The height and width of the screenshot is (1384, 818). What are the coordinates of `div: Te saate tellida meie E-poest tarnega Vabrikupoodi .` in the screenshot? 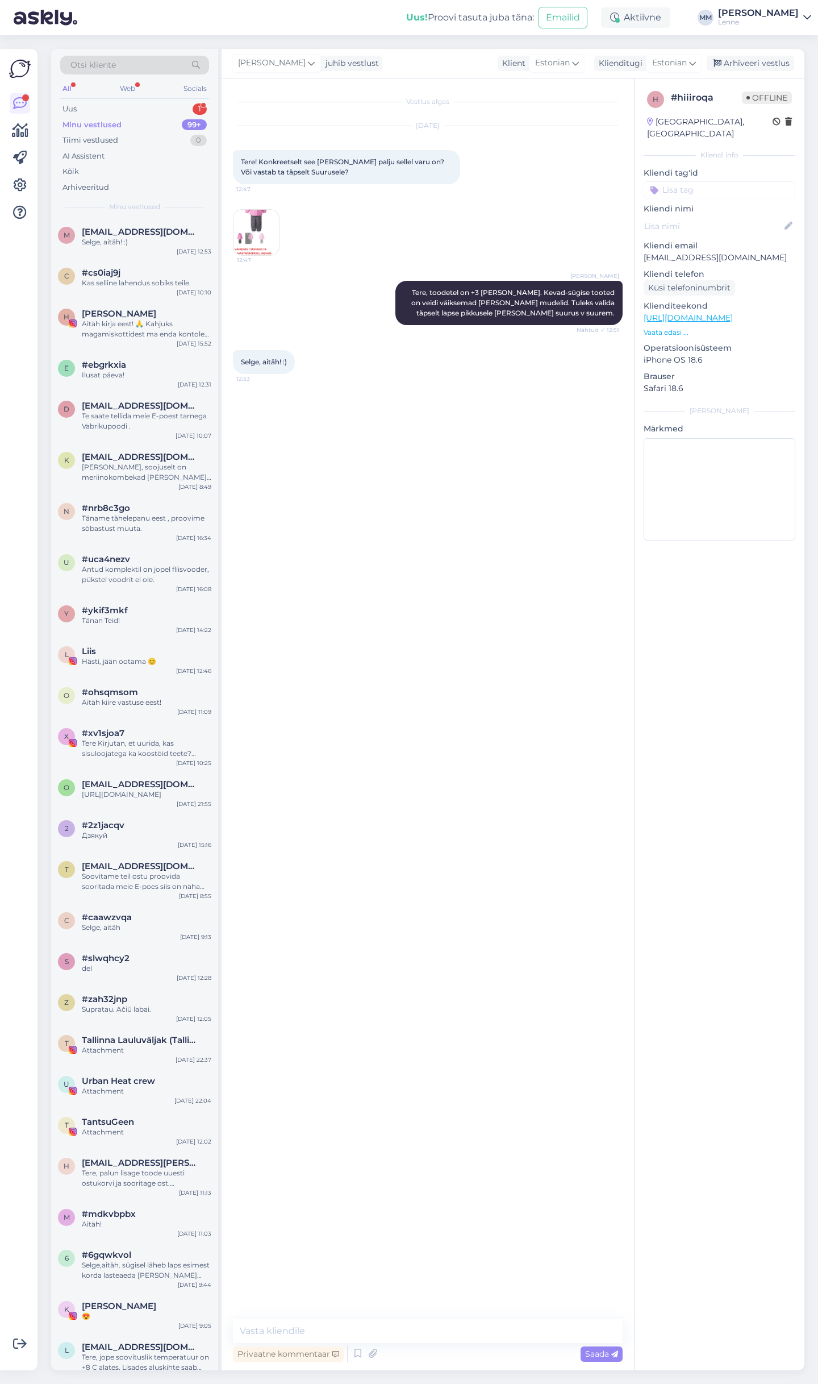 It's located at (147, 421).